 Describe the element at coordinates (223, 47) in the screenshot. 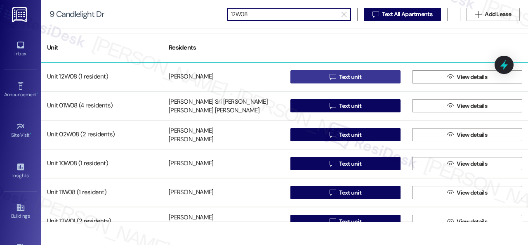

I see `div: Residents` at that location.